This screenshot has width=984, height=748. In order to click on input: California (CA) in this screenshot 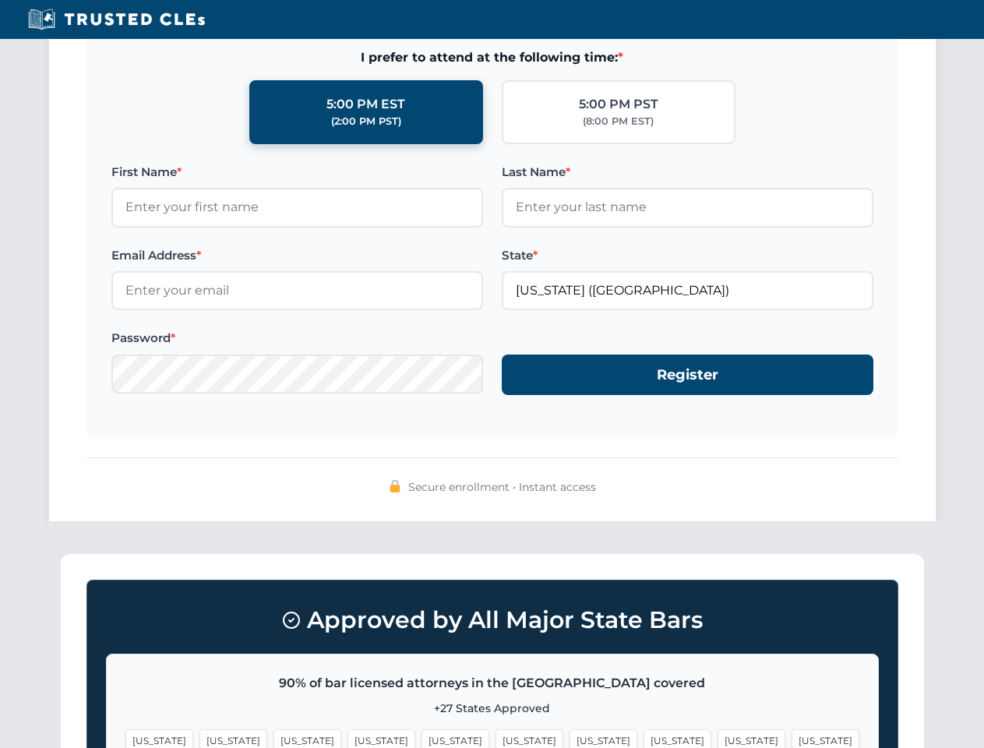, I will do `click(687, 291)`.